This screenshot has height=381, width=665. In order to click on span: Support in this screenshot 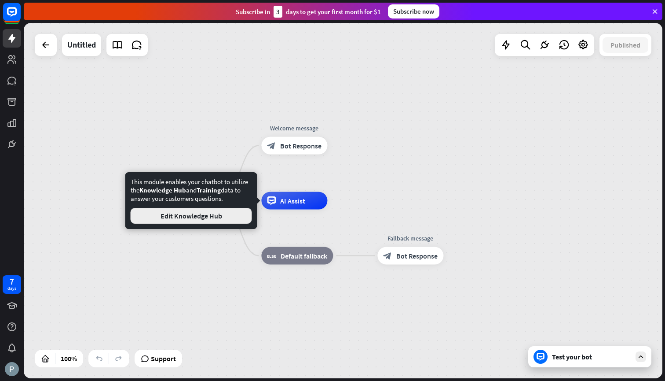, I will do `click(163, 358)`.